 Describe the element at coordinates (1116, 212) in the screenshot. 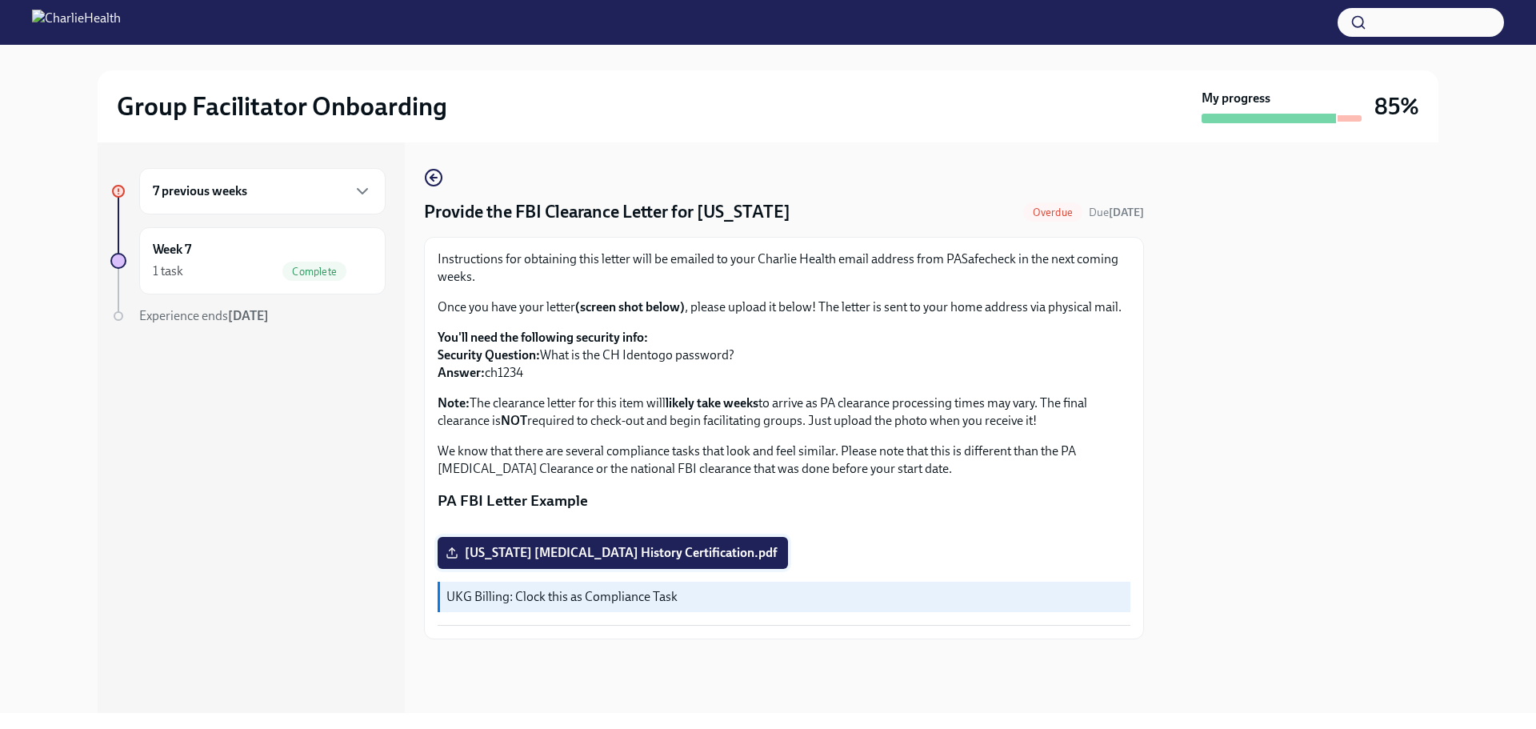

I see `span: August 19th, 2025 09:00` at that location.